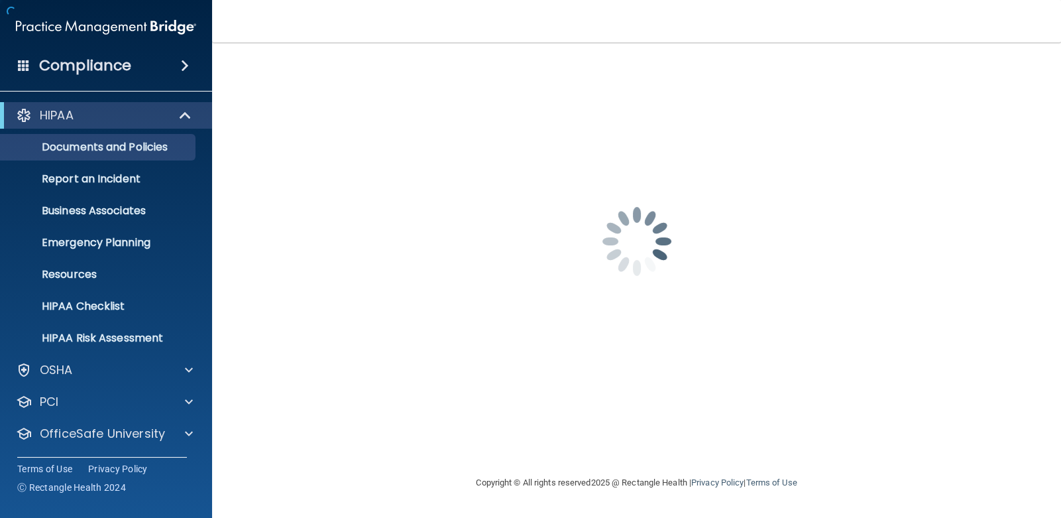  What do you see at coordinates (102, 434) in the screenshot?
I see `p: OfficeSafe University` at bounding box center [102, 434].